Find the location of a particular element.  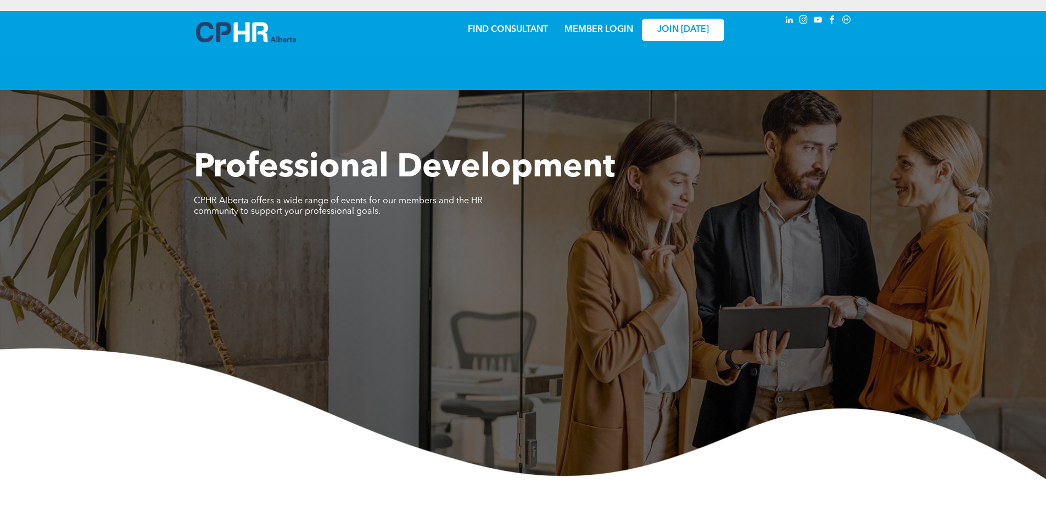

span: CPHR Alberta offers a wide range of events for our members and the HR community to support your p... is located at coordinates (338, 206).